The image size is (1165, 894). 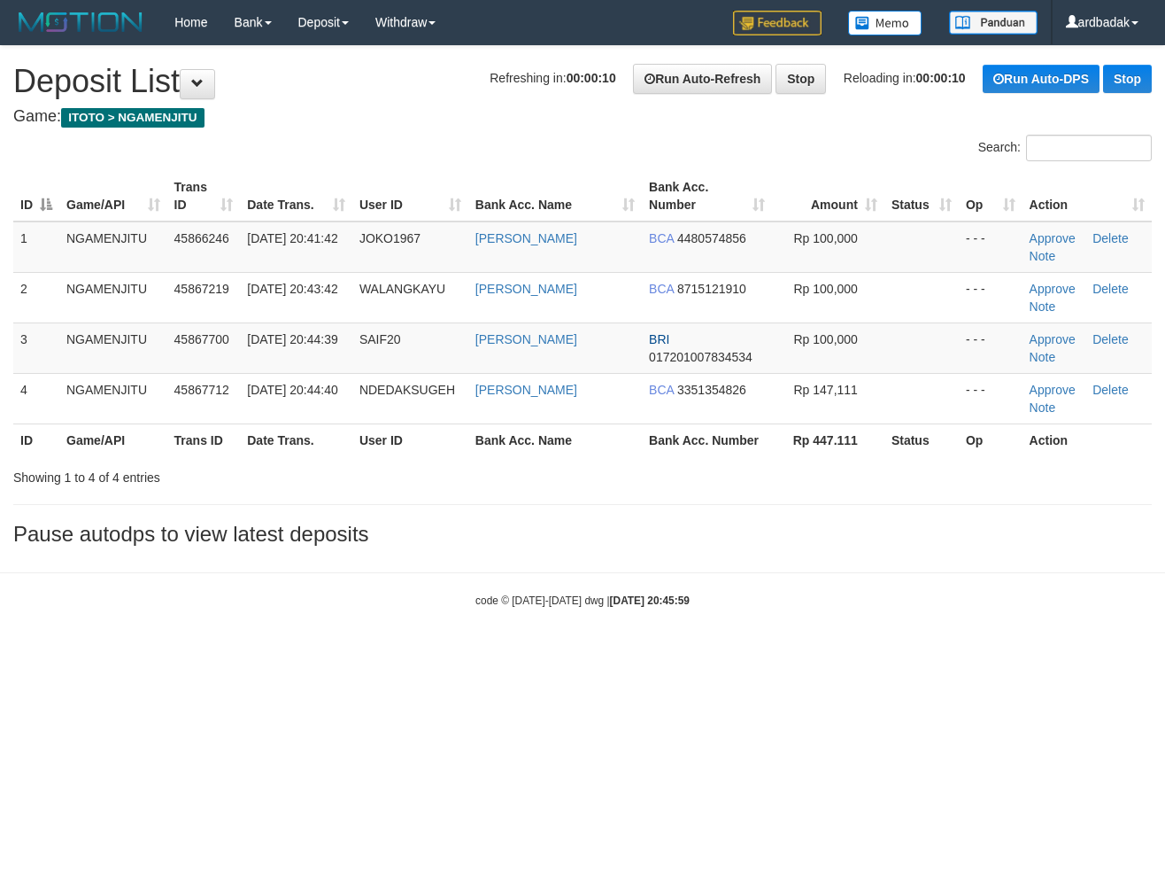 I want to click on img: Button%20Memo.svg, so click(x=886, y=23).